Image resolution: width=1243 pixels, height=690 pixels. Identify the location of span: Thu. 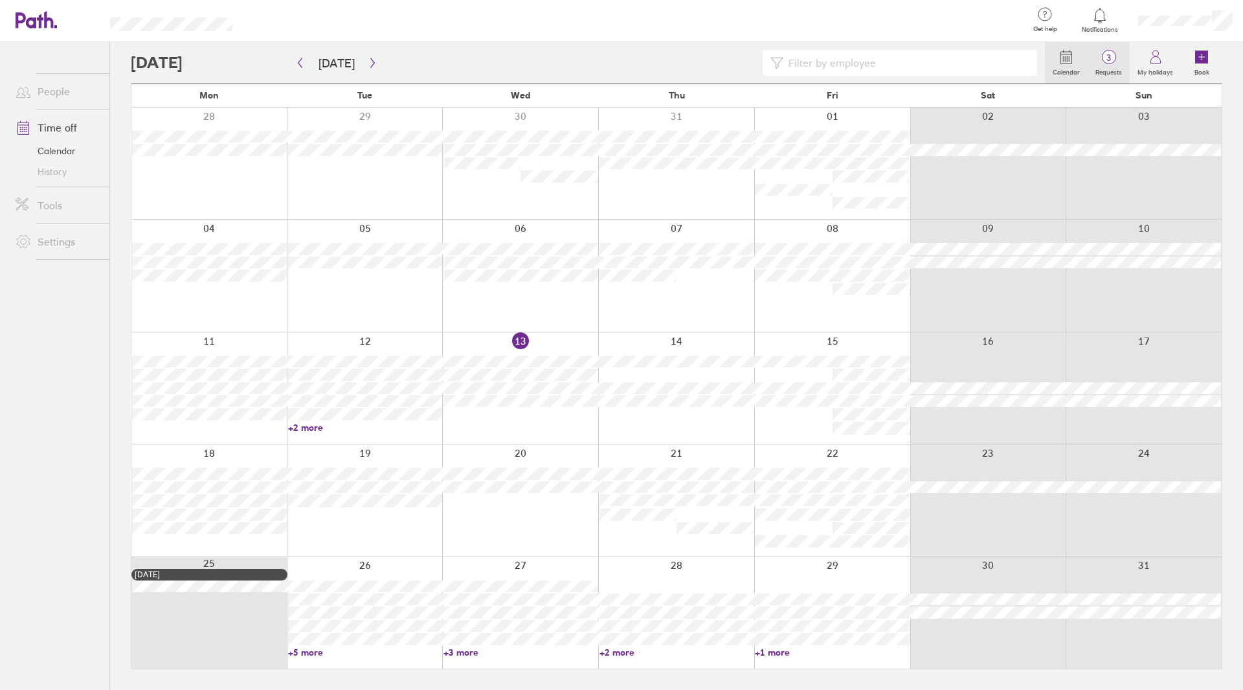
(677, 95).